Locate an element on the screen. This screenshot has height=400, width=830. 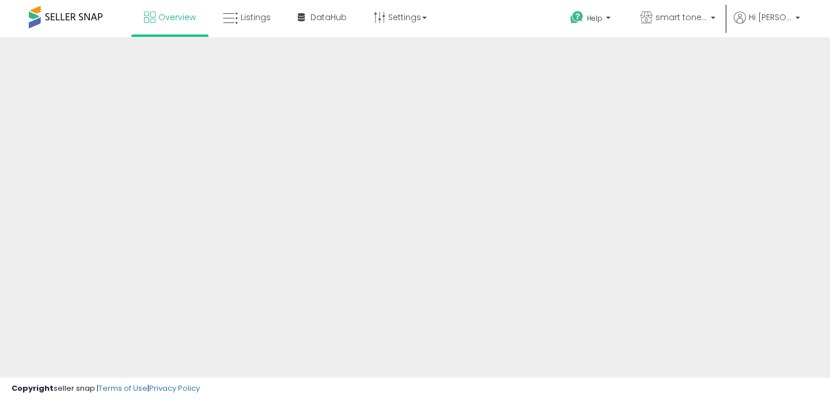
div: seller snap | | is located at coordinates (105, 389).